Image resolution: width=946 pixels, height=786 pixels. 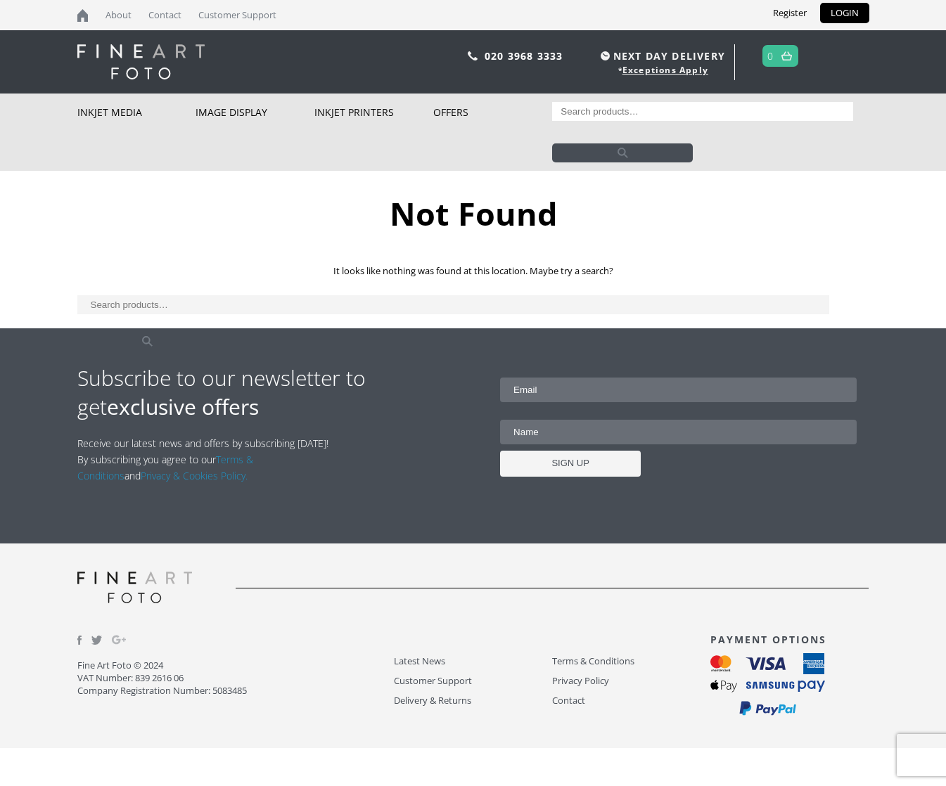 What do you see at coordinates (678, 432) in the screenshot?
I see `input: Name` at bounding box center [678, 432].